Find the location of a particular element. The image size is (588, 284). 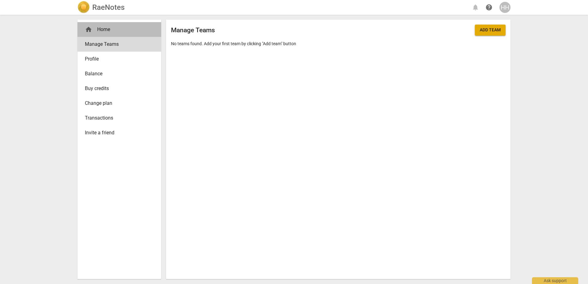

span: Profile is located at coordinates (117, 59).